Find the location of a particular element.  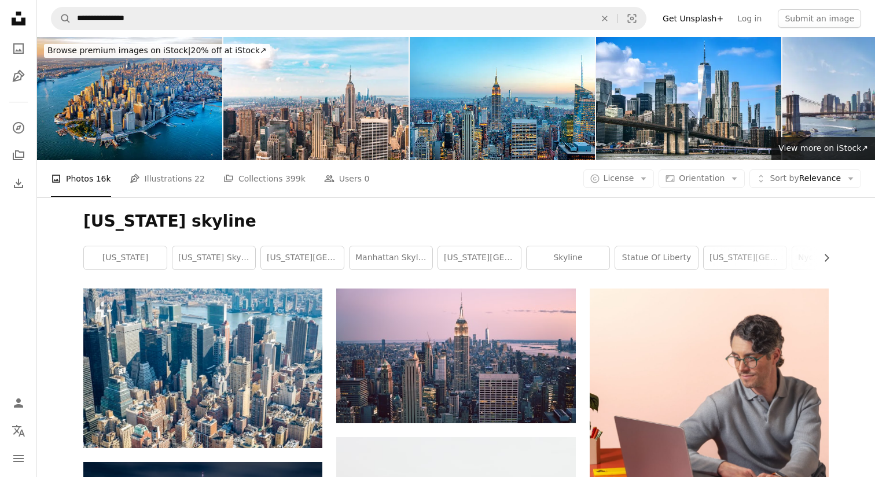

a: View more on iStock↗ is located at coordinates (823, 149).